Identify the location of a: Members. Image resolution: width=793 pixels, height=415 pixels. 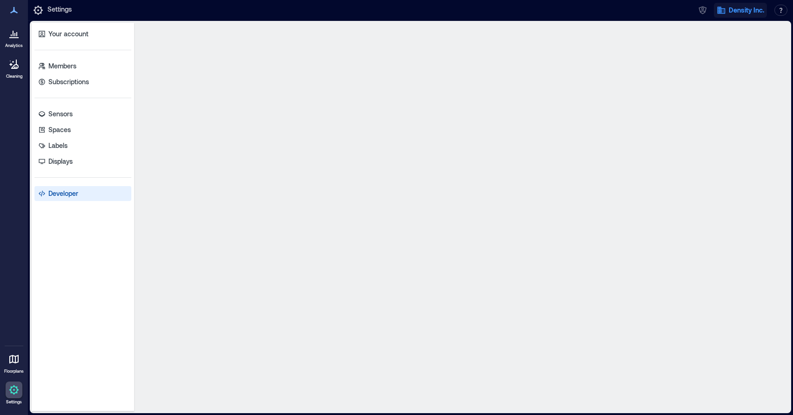
(83, 66).